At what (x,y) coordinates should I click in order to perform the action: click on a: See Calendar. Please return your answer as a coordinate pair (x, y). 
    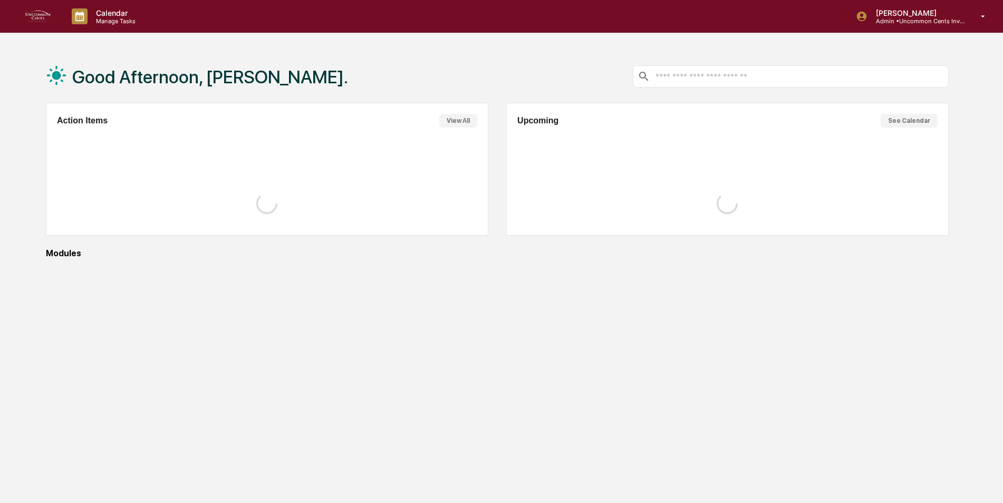
    Looking at the image, I should click on (909, 121).